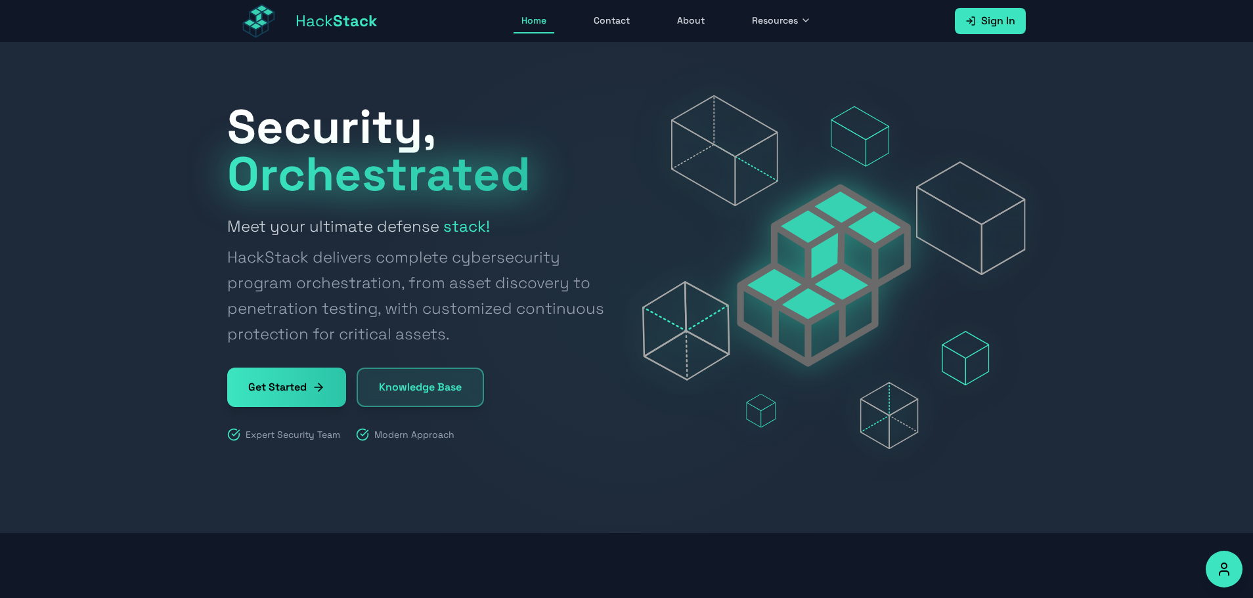  I want to click on span: HackStack delivers complete cybersecurity program orchestration, from asset discovery to penetrat..., so click(419, 295).